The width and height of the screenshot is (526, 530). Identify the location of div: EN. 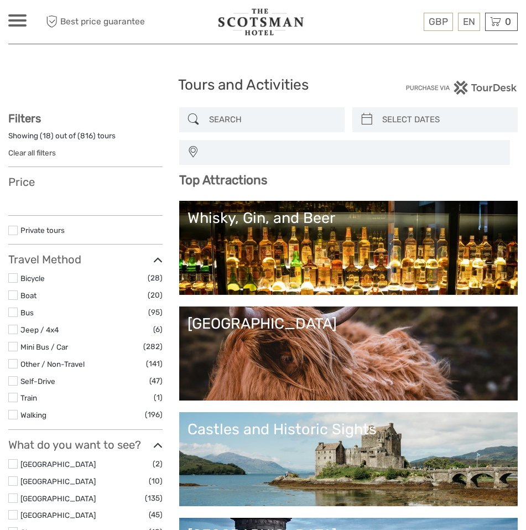
(469, 22).